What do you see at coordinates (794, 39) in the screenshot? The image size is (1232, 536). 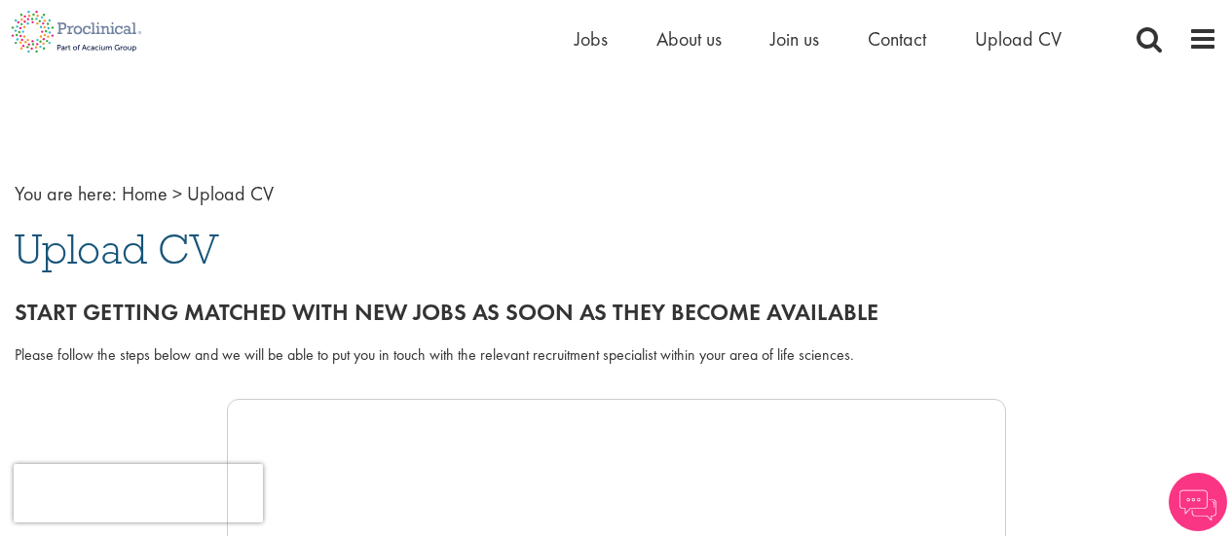 I see `span: Join us` at bounding box center [794, 39].